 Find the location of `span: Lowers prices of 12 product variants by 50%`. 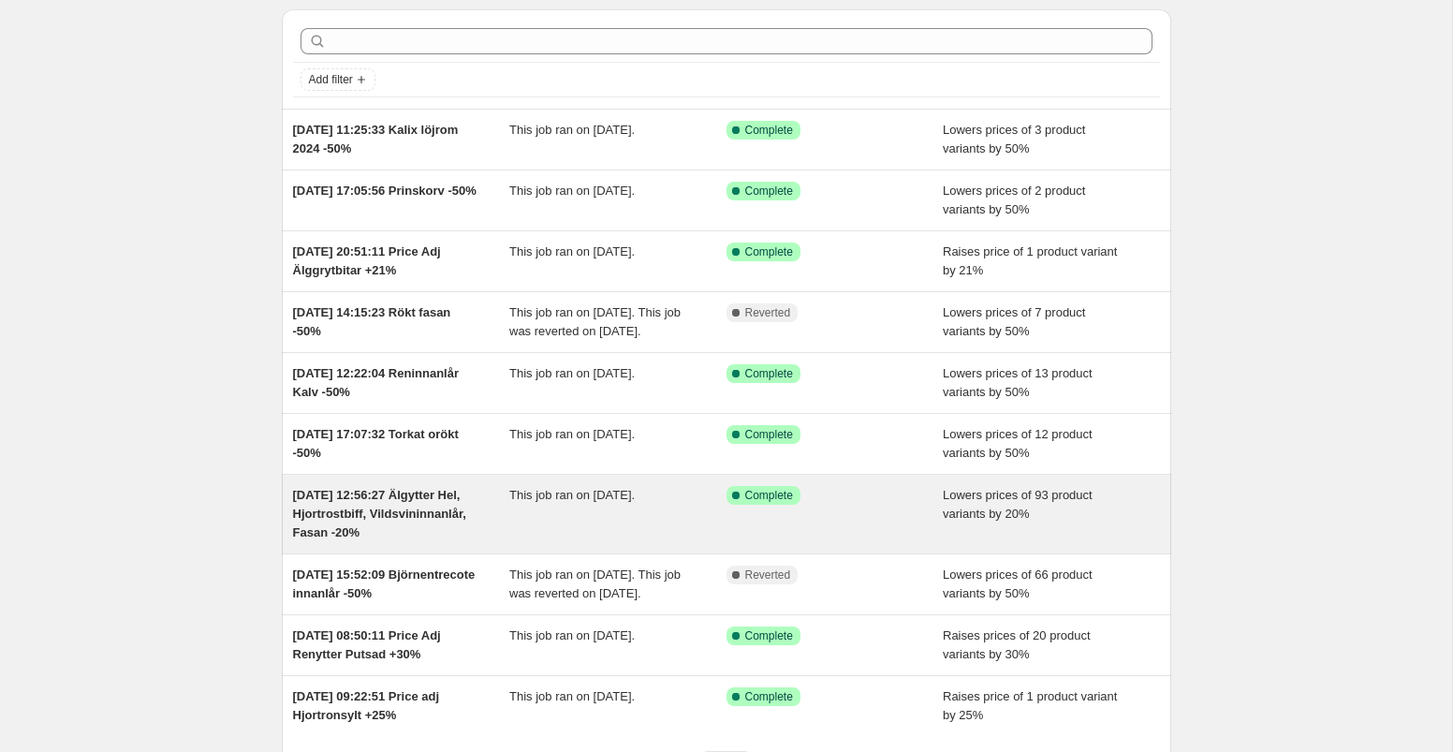

span: Lowers prices of 12 product variants by 50% is located at coordinates (1018, 443).